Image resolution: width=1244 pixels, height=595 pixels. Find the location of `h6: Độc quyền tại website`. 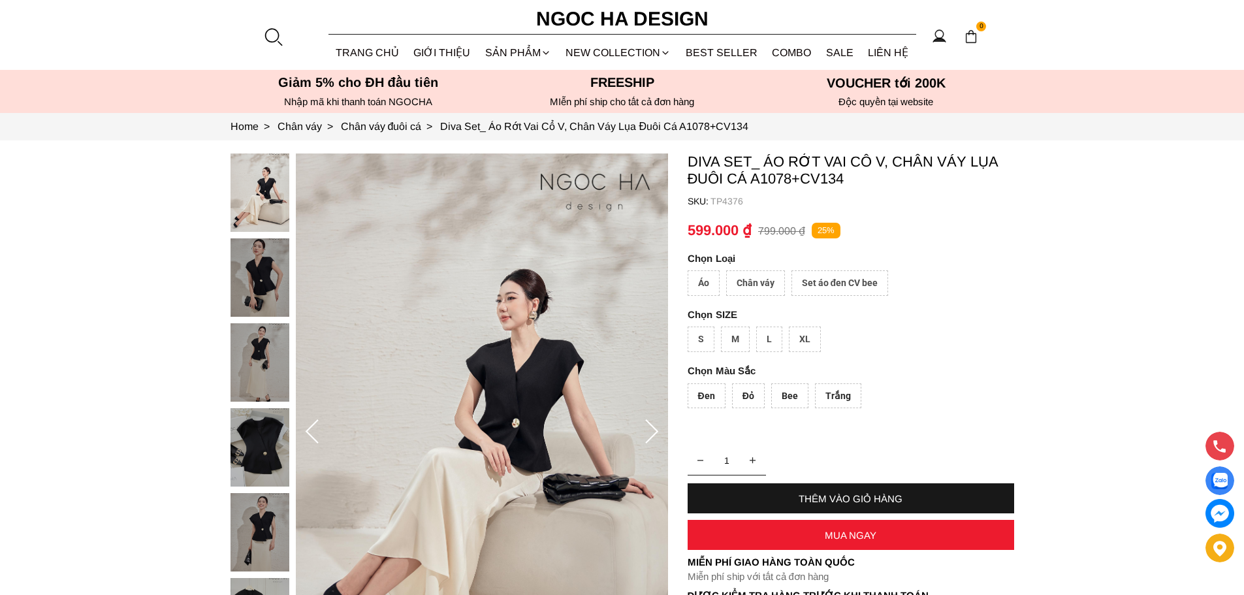

h6: Độc quyền tại website is located at coordinates (886, 102).